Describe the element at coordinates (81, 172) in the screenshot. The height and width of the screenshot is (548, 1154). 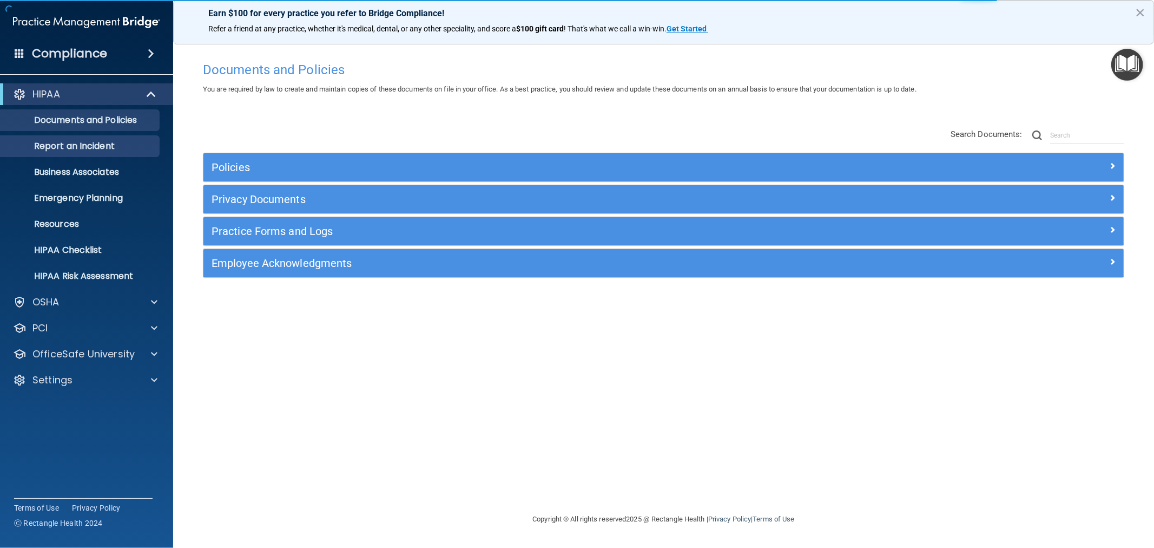
I see `p: Business Associates` at that location.